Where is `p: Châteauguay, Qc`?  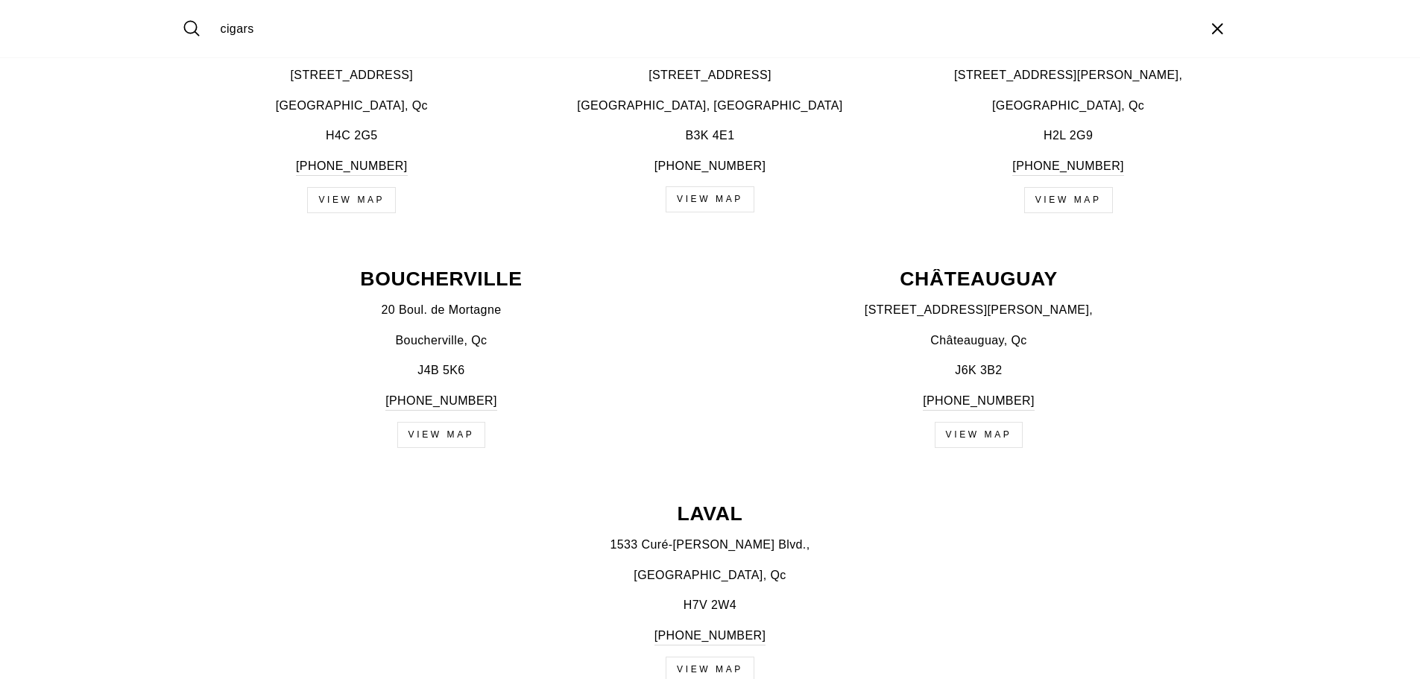 p: Châteauguay, Qc is located at coordinates (978, 341).